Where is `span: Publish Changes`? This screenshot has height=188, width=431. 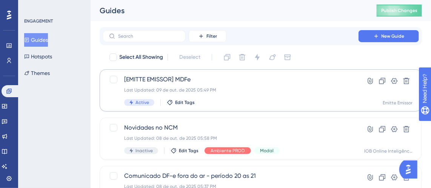 span: Publish Changes is located at coordinates (399, 11).